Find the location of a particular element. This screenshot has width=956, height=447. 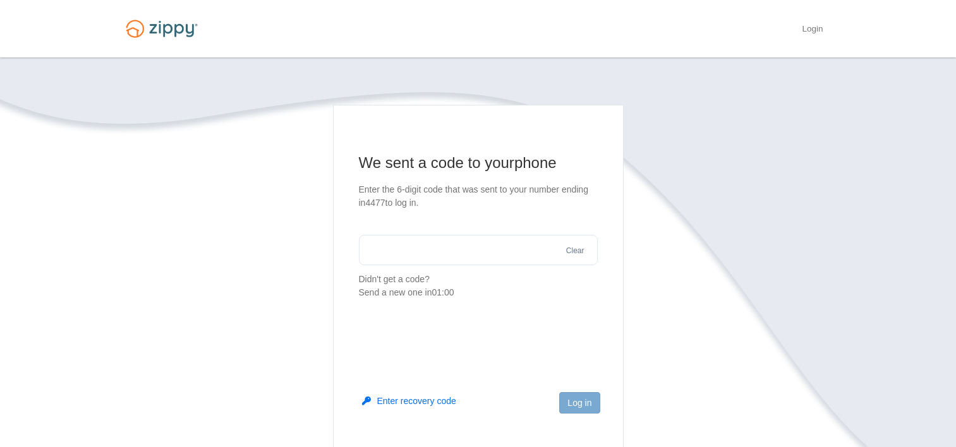

img: Logo is located at coordinates (162, 28).